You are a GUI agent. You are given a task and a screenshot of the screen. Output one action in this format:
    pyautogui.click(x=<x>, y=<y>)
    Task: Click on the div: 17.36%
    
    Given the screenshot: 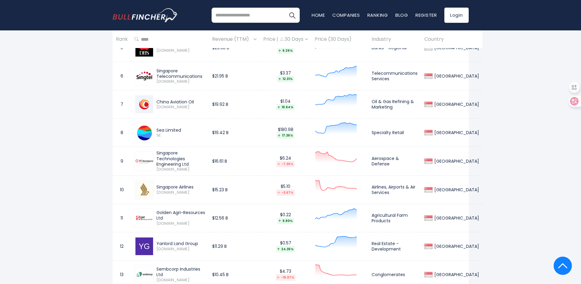 What is the action you would take?
    pyautogui.click(x=286, y=135)
    